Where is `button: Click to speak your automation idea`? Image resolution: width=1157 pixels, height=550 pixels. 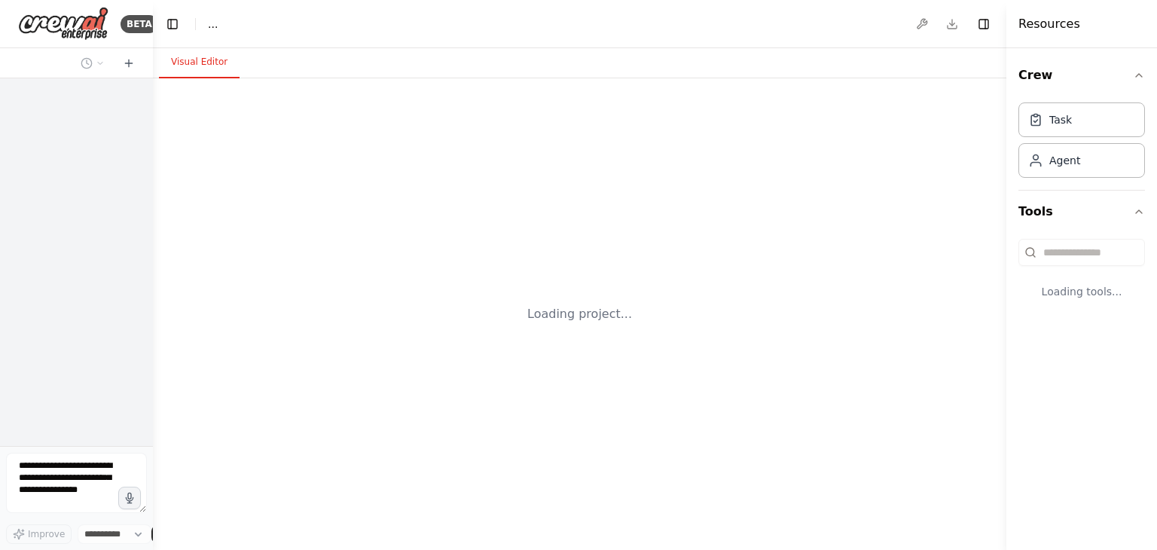
button: Click to speak your automation idea is located at coordinates (130, 498).